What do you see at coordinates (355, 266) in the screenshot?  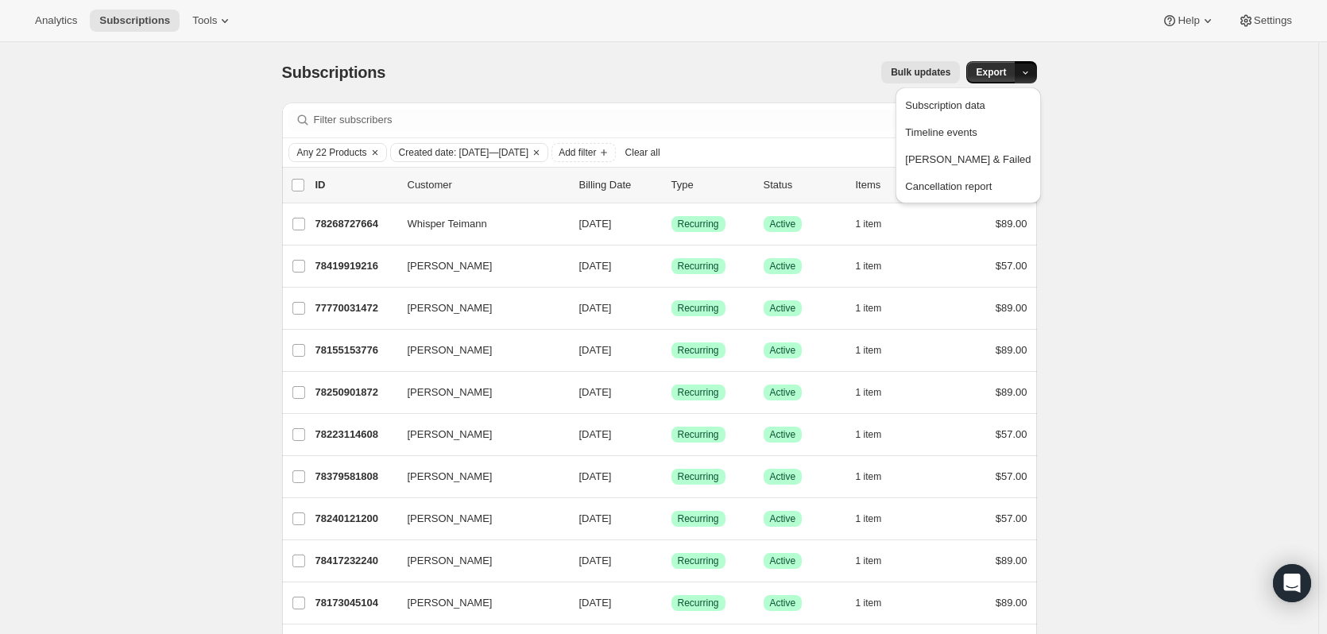 I see `p: 78419919216` at bounding box center [355, 266].